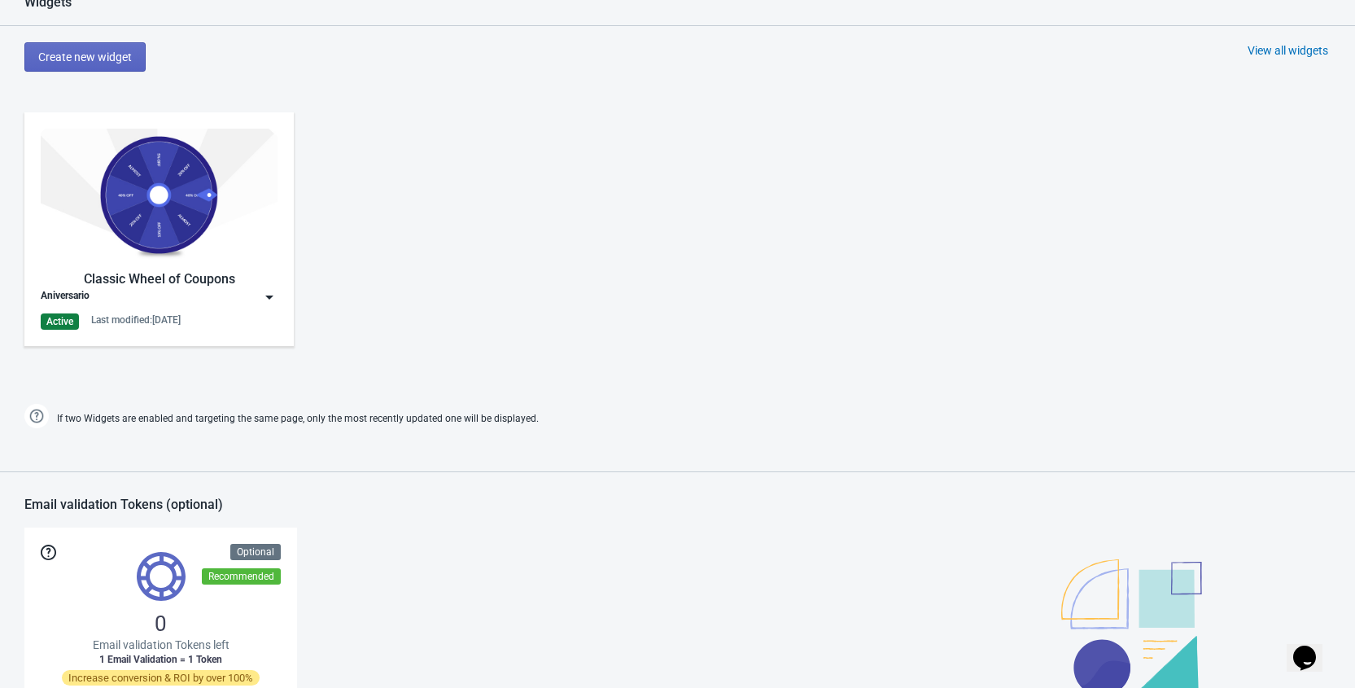  Describe the element at coordinates (298, 418) in the screenshot. I see `span: If two Widgets are enabled and targeting the same page, only the most recently updated one will b...` at that location.